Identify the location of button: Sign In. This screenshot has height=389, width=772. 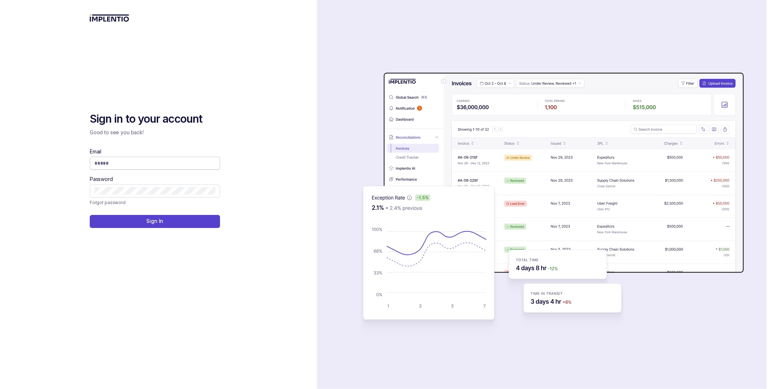
(155, 222).